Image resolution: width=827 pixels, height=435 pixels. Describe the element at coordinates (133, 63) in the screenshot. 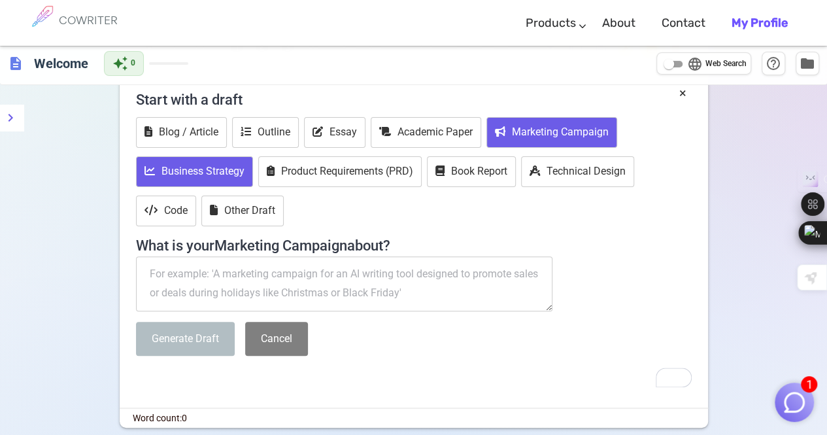

I see `span: 0` at that location.